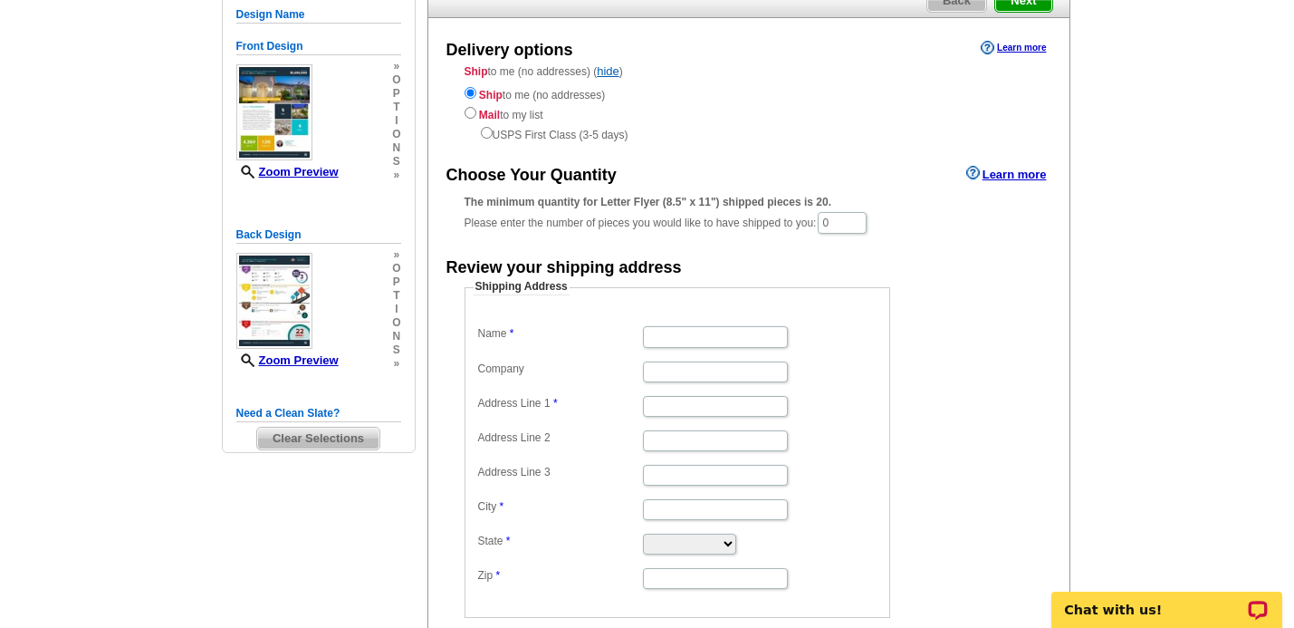 Image resolution: width=1294 pixels, height=628 pixels. I want to click on div: Please enter the number of pieces you would like to have shipped to you:, so click(749, 215).